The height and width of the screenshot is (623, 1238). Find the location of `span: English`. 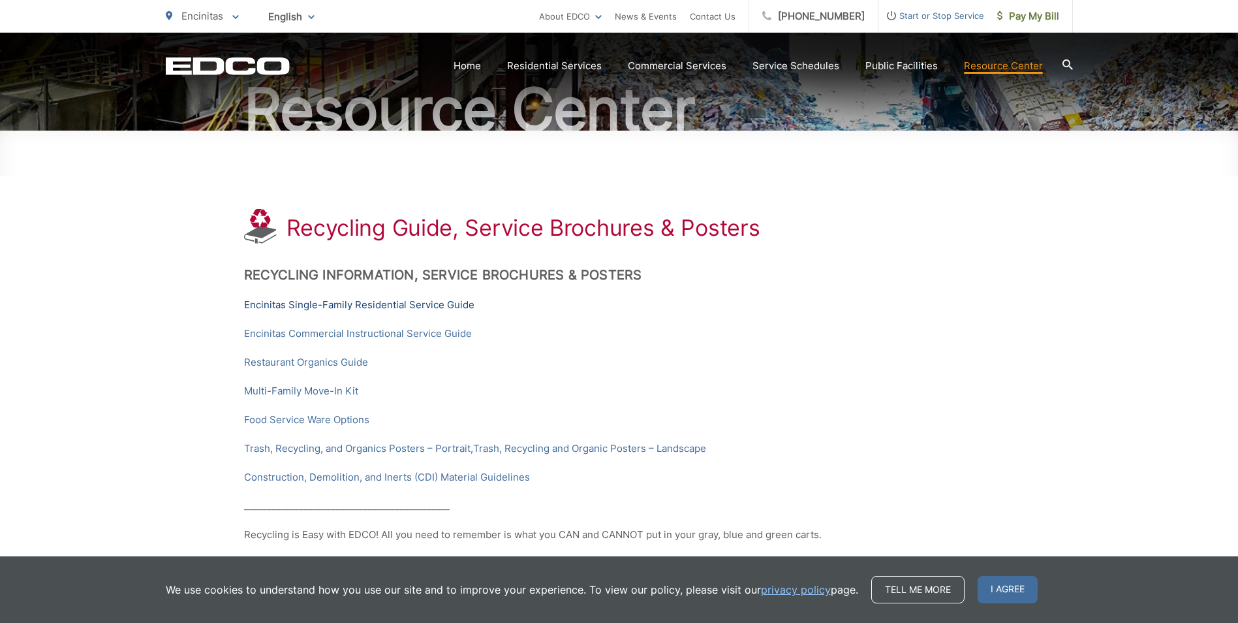

span: English is located at coordinates (291, 16).